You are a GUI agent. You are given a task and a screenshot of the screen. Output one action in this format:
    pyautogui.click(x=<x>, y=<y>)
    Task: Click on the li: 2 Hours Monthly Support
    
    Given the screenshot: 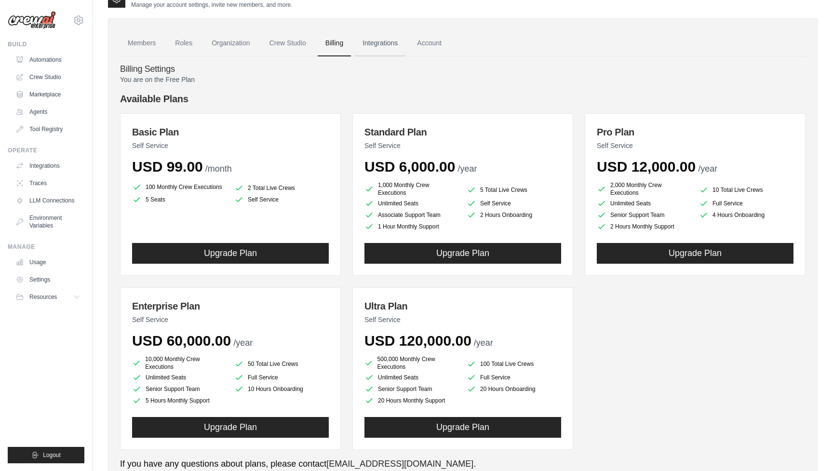 What is the action you would take?
    pyautogui.click(x=644, y=227)
    